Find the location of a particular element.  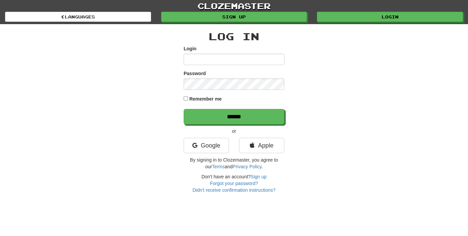

a: Google is located at coordinates (206, 146).